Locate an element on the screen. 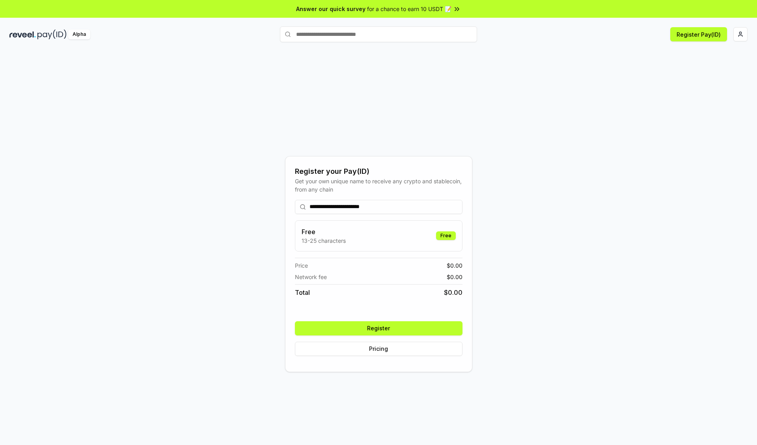  button: Register is located at coordinates (378, 328).